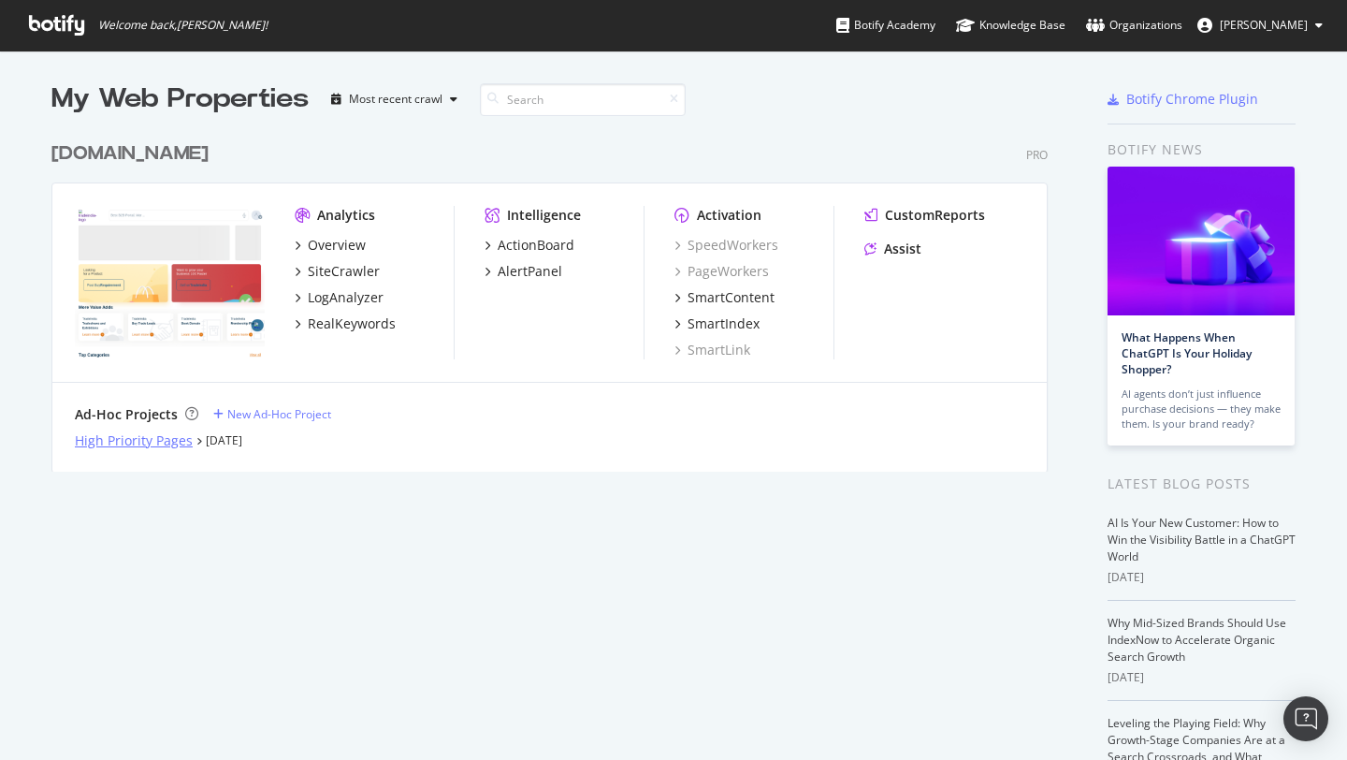  Describe the element at coordinates (1037, 154) in the screenshot. I see `div: Pro` at that location.